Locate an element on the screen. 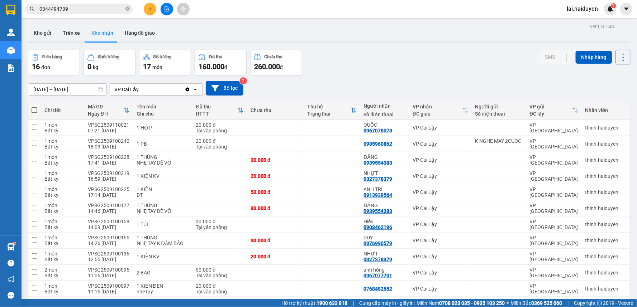 This screenshot has width=637, height=307. div: Nhân viên is located at coordinates (606, 110).